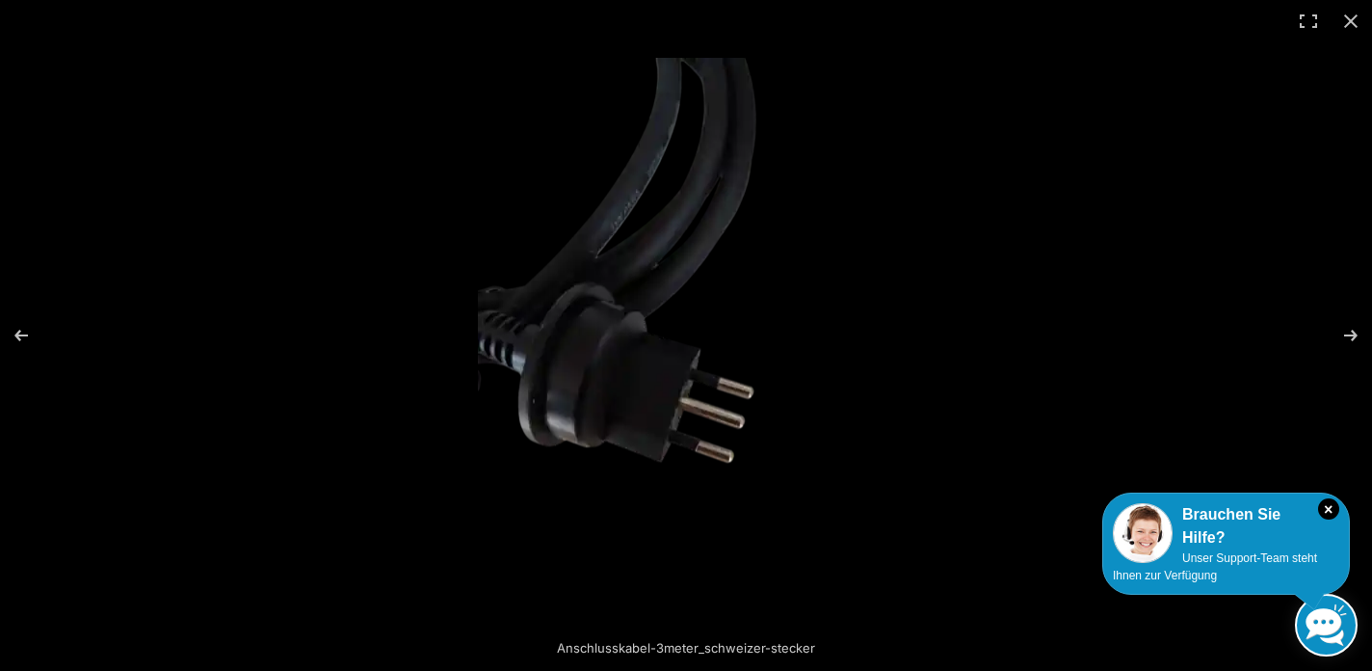 The image size is (1372, 671). What do you see at coordinates (1226, 526) in the screenshot?
I see `div: Brauchen Sie Hilfe?` at bounding box center [1226, 526].